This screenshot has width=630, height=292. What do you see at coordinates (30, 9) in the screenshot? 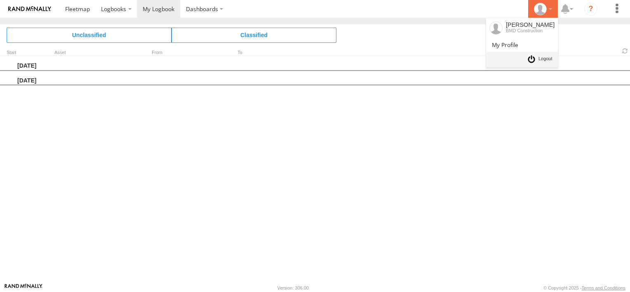
I see `img: rand-logo.svg` at bounding box center [30, 9].